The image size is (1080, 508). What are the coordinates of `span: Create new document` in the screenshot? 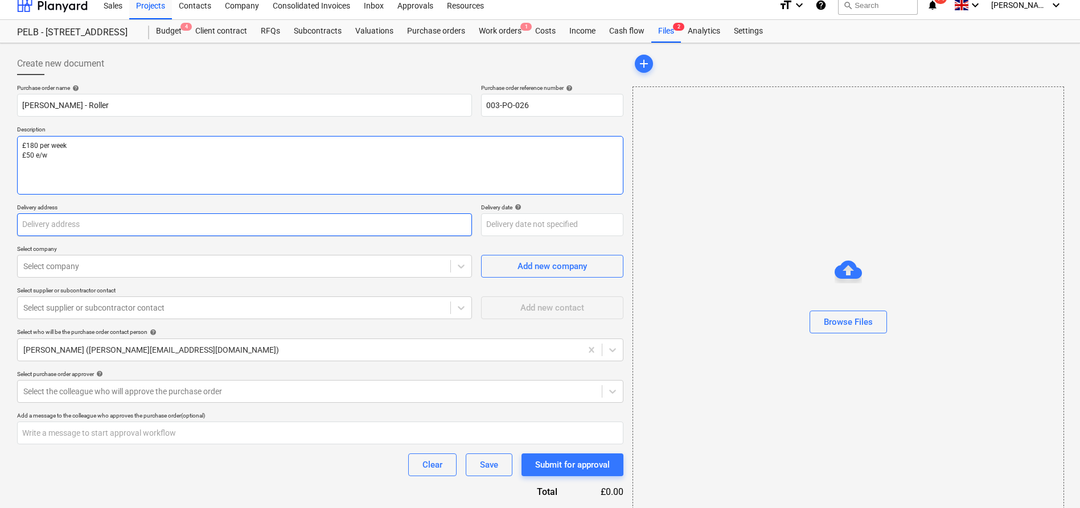 It's located at (60, 64).